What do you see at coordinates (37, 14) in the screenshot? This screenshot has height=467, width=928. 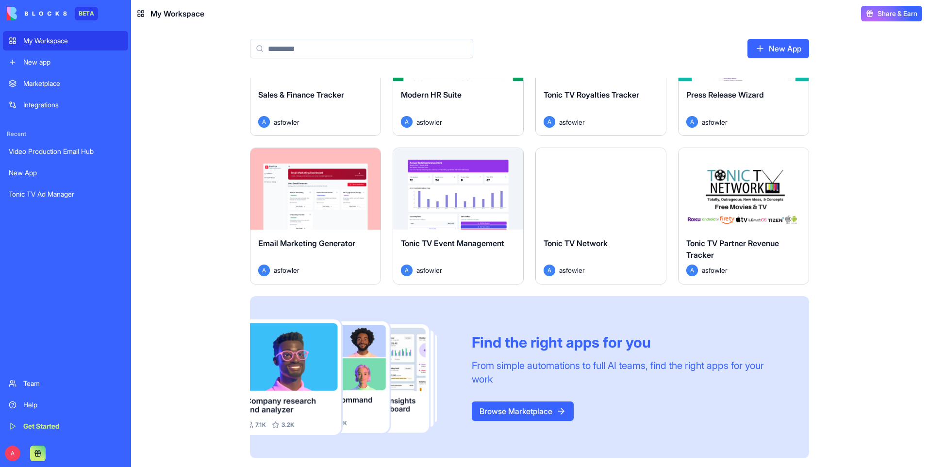 I see `img: logo` at bounding box center [37, 14].